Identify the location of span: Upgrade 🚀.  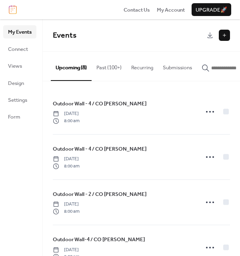
(211, 10).